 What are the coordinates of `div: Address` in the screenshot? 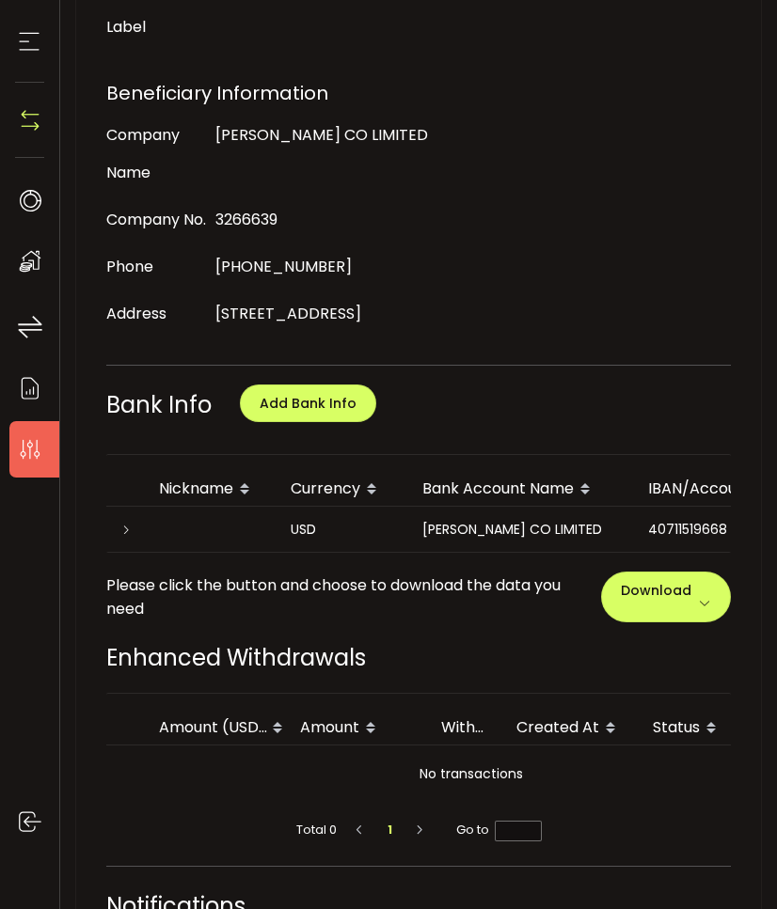 It's located at (156, 314).